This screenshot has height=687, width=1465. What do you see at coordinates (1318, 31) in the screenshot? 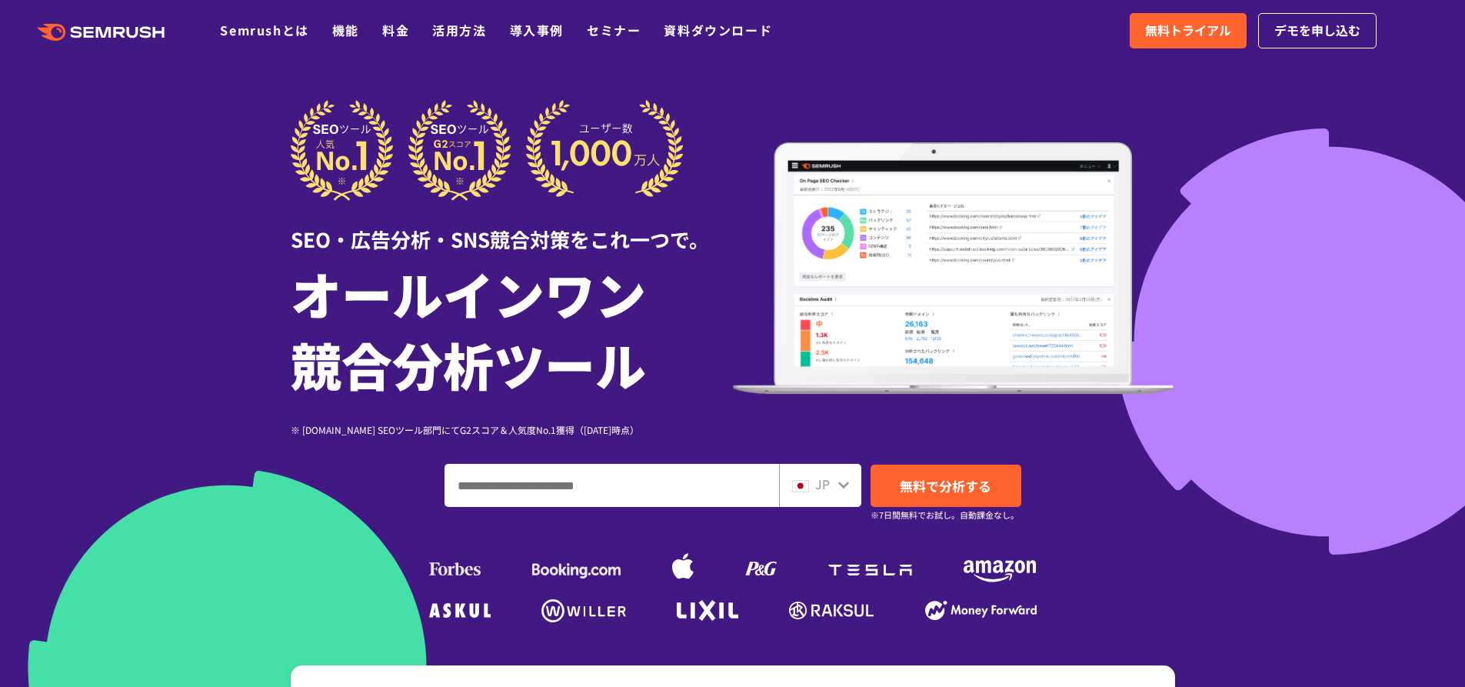
I see `span: デモを申し込む` at bounding box center [1318, 31].